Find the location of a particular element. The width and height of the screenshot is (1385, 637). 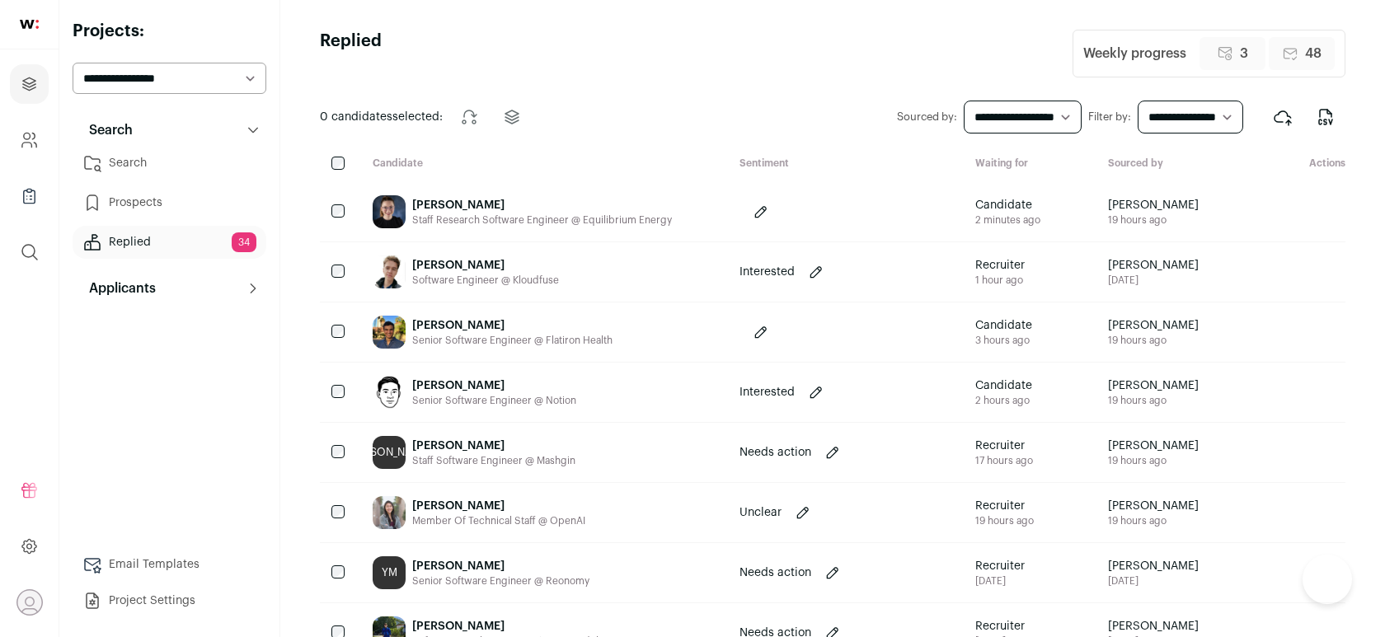

span: 3 is located at coordinates (1244, 54).